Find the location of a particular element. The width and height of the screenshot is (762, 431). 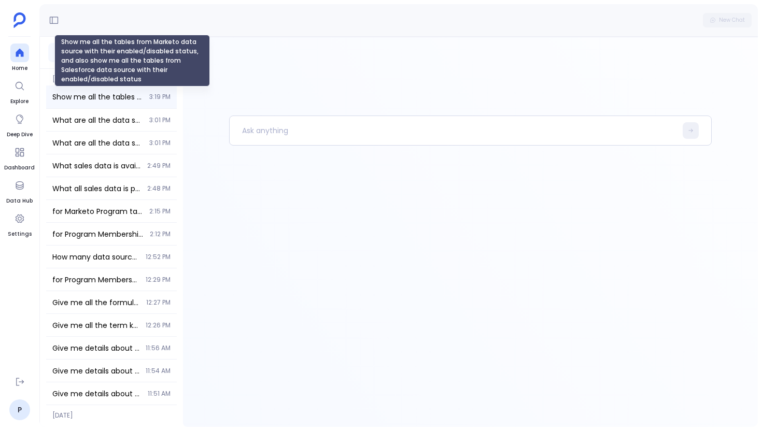

span: Dashboard is located at coordinates (19, 168).